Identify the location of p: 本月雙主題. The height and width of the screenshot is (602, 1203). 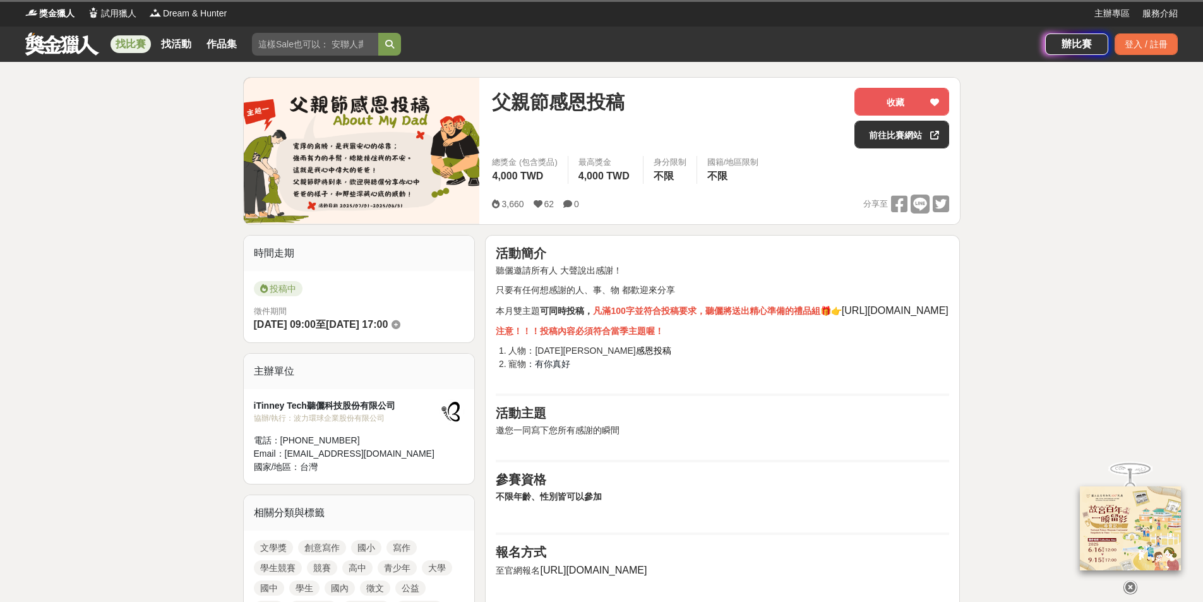
(723, 311).